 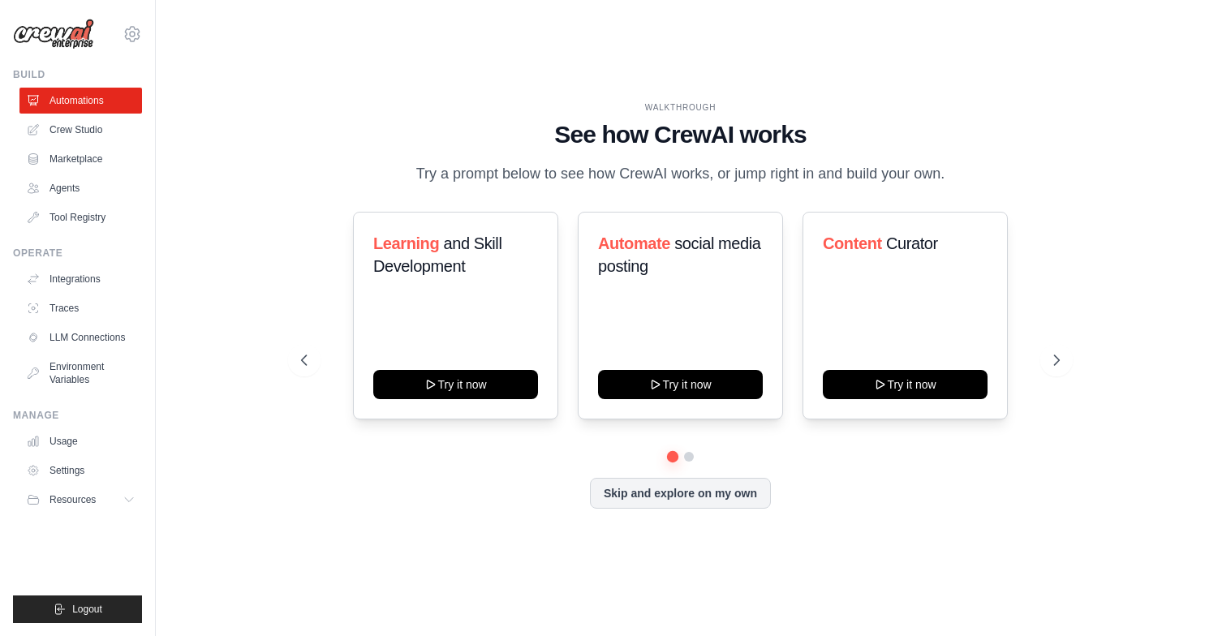 What do you see at coordinates (80, 159) in the screenshot?
I see `a: Marketplace` at bounding box center [80, 159].